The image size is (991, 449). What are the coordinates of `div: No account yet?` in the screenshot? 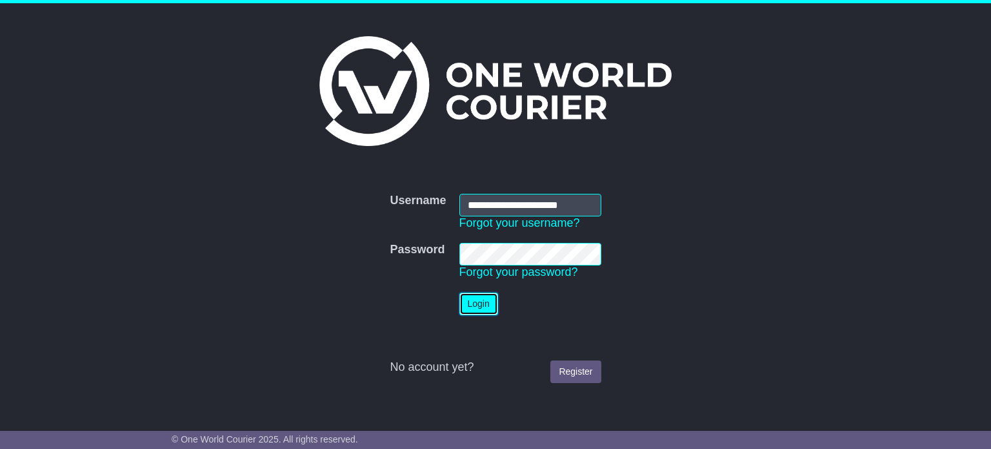 It's located at (495, 367).